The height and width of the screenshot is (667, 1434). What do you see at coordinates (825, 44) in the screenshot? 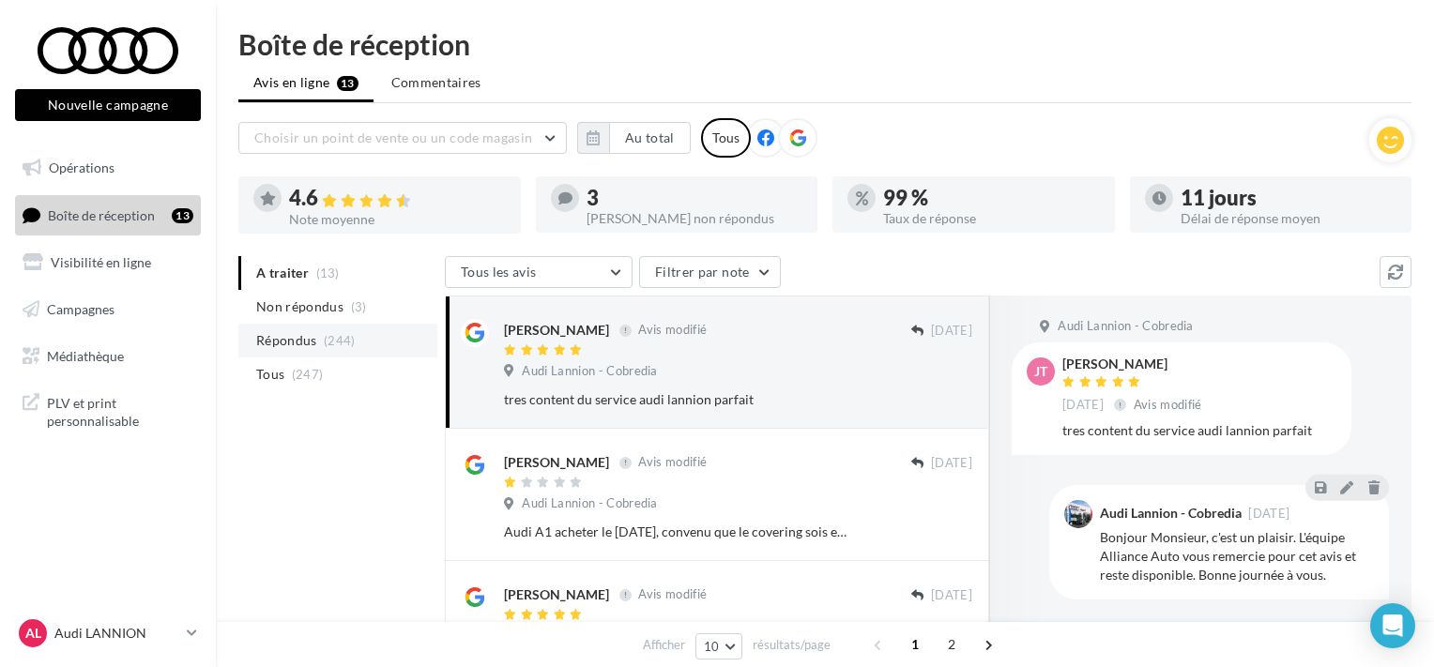
I see `div: Boîte de réception` at bounding box center [825, 44].